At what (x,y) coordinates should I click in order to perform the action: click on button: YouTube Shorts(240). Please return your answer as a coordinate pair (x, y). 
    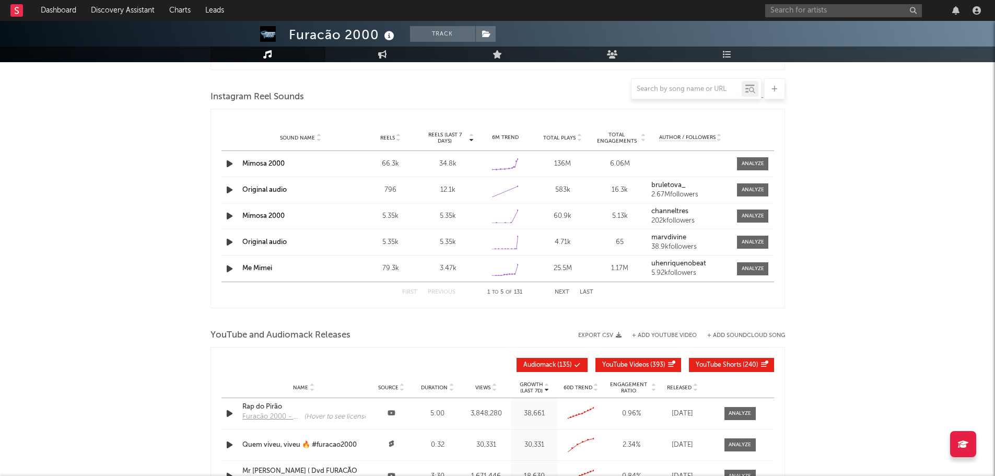
    Looking at the image, I should click on (731, 365).